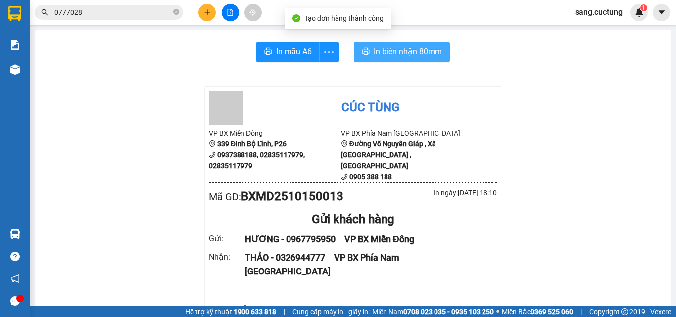 The height and width of the screenshot is (317, 676). I want to click on span: question-circle, so click(15, 256).